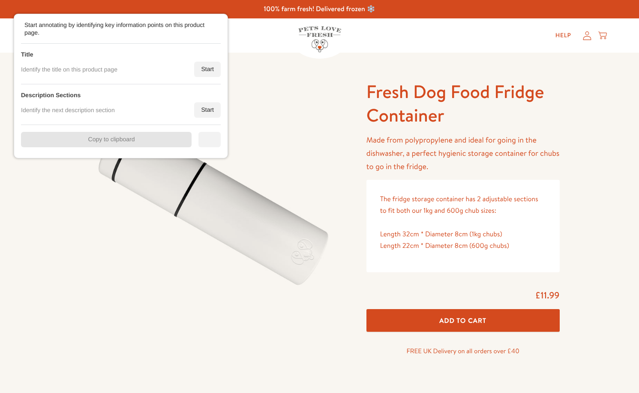  I want to click on div: Copy to clipboard, so click(106, 140).